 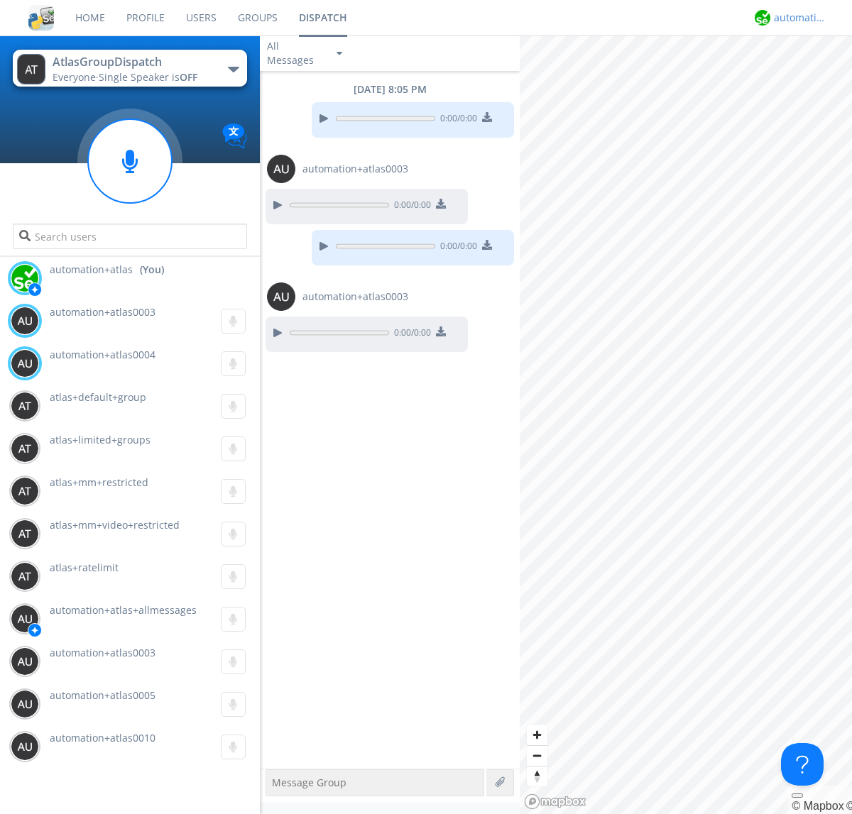 What do you see at coordinates (100, 439) in the screenshot?
I see `span: atlas+limited+groups` at bounding box center [100, 439].